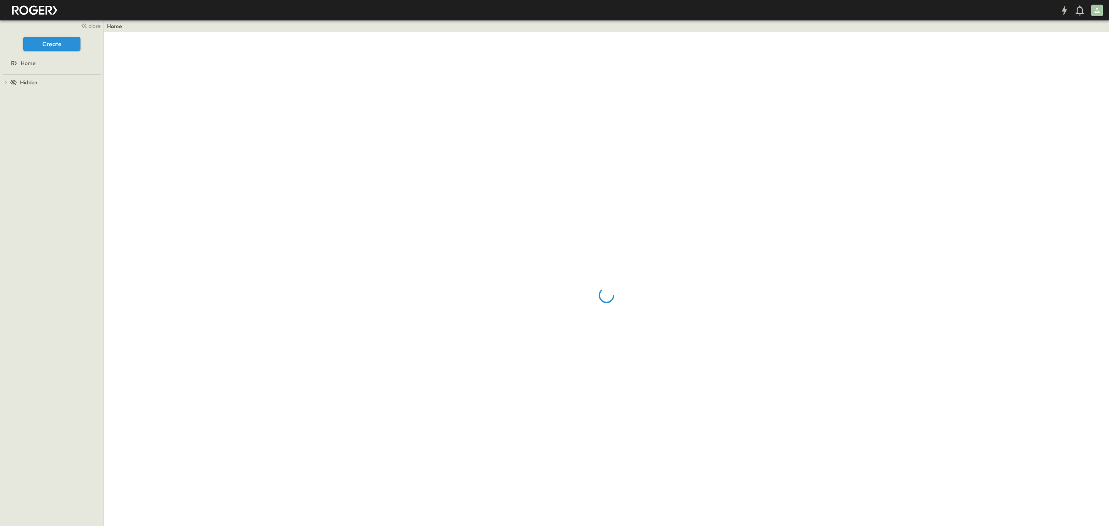 This screenshot has width=1109, height=526. Describe the element at coordinates (94, 26) in the screenshot. I see `span: close` at that location.